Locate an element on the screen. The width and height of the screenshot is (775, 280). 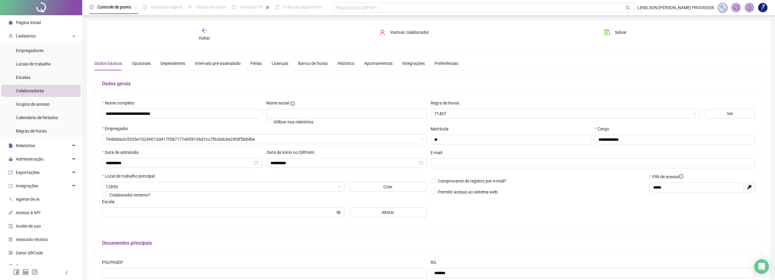
span: Grupos de acesso is located at coordinates (33, 104).